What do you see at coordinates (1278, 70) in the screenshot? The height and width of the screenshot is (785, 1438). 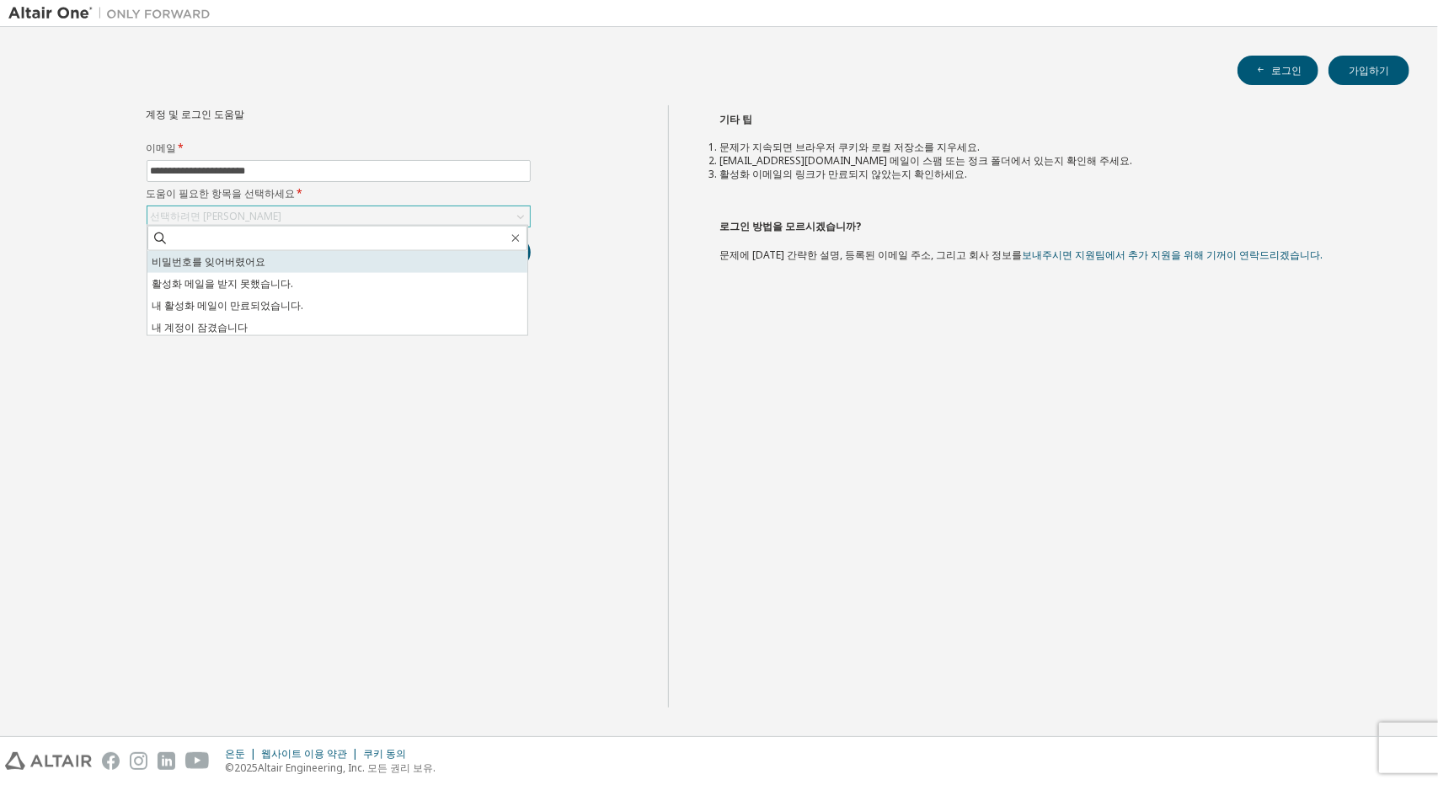 I see `button: 로그인` at bounding box center [1278, 70].